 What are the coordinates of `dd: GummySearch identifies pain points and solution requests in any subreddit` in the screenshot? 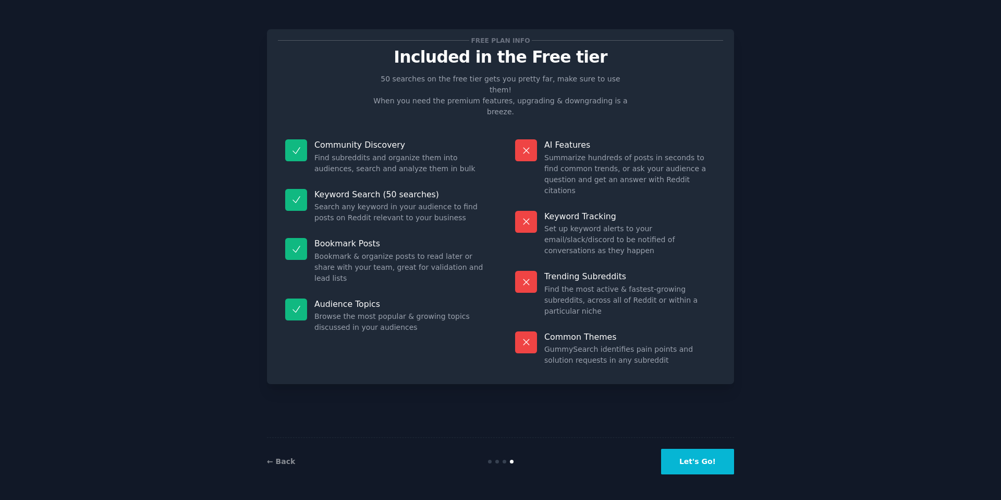 It's located at (630, 355).